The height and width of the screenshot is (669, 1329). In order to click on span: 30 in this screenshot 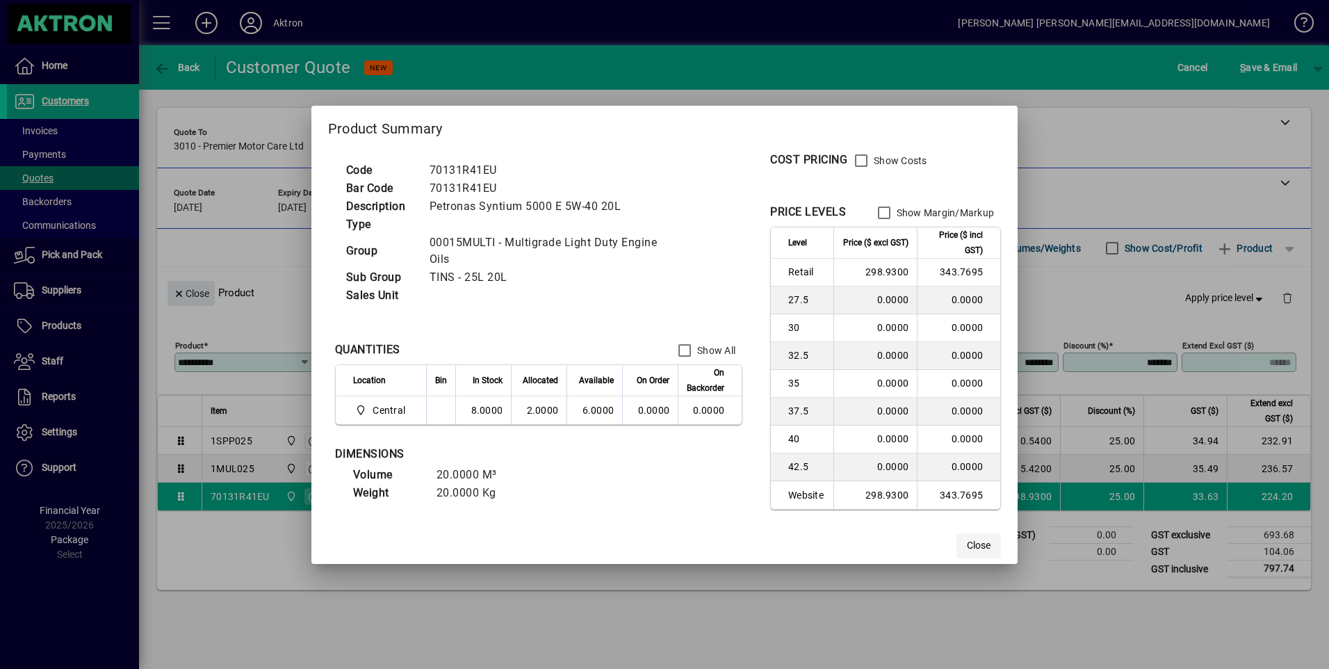, I will do `click(807, 328)`.